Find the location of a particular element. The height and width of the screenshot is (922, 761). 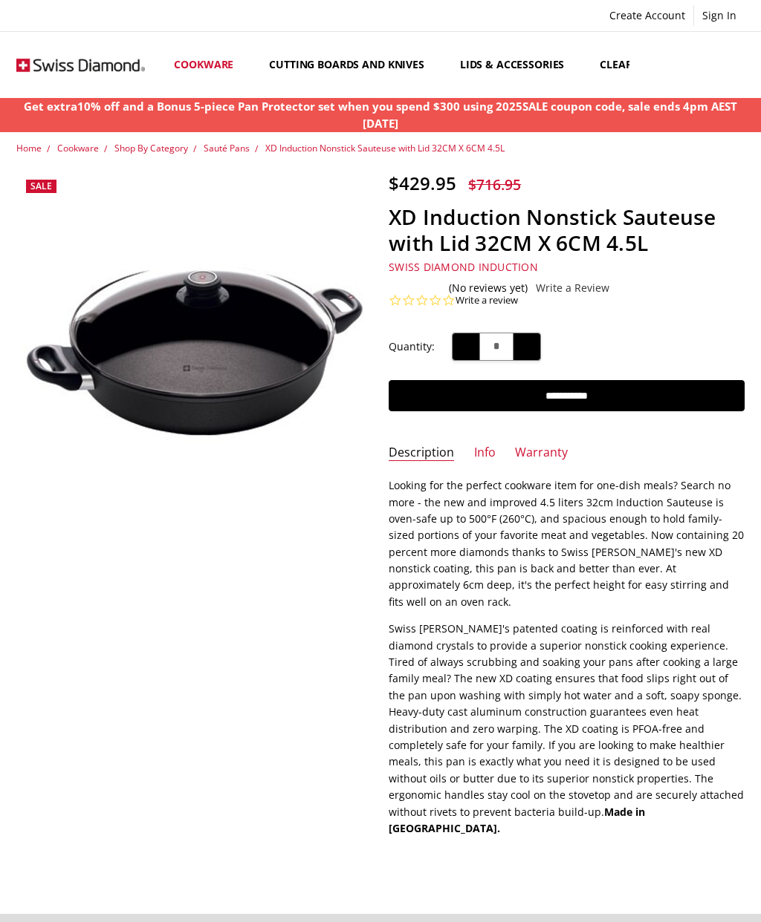

span: $716.95 is located at coordinates (494, 184).